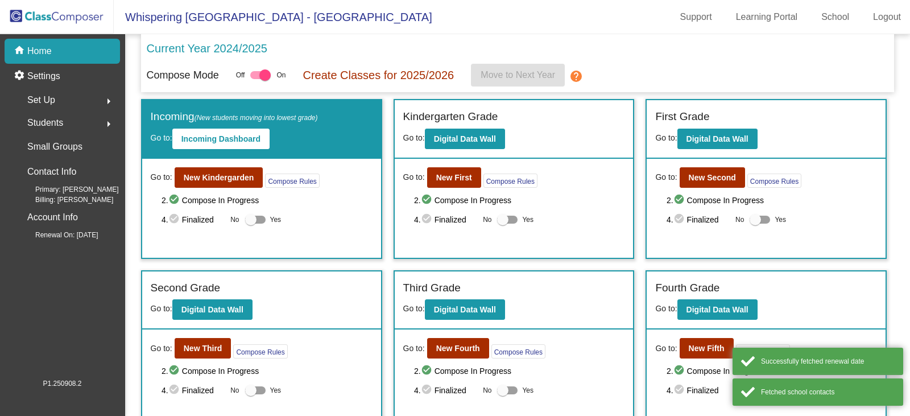  I want to click on span: On, so click(281, 75).